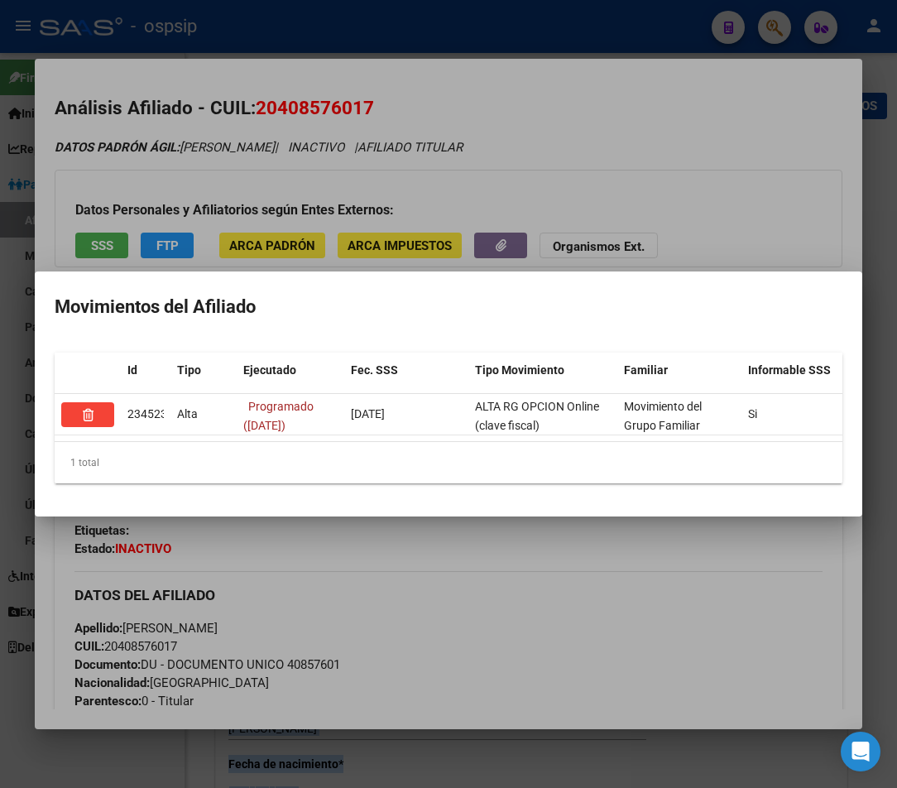 The width and height of the screenshot is (897, 788). I want to click on div: Open Intercom Messenger, so click(860, 751).